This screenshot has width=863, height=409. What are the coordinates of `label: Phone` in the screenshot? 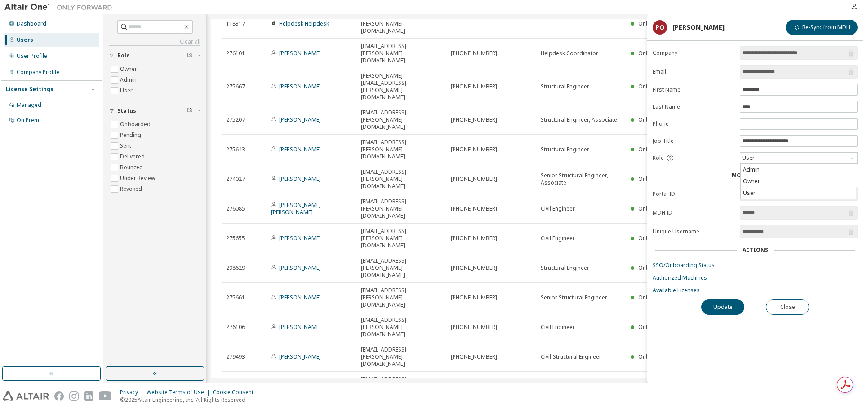 It's located at (693, 124).